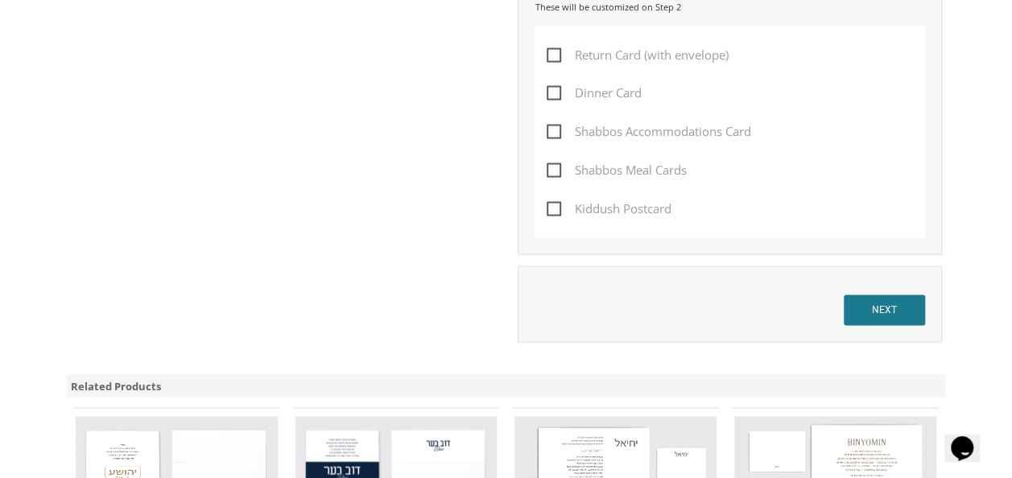 This screenshot has height=478, width=1012. I want to click on span: Shabbos Meal Cards, so click(617, 170).